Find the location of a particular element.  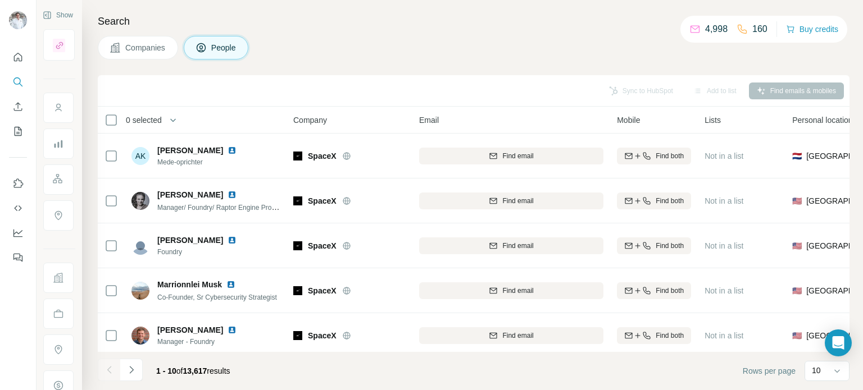

h4: Search is located at coordinates (473, 21).